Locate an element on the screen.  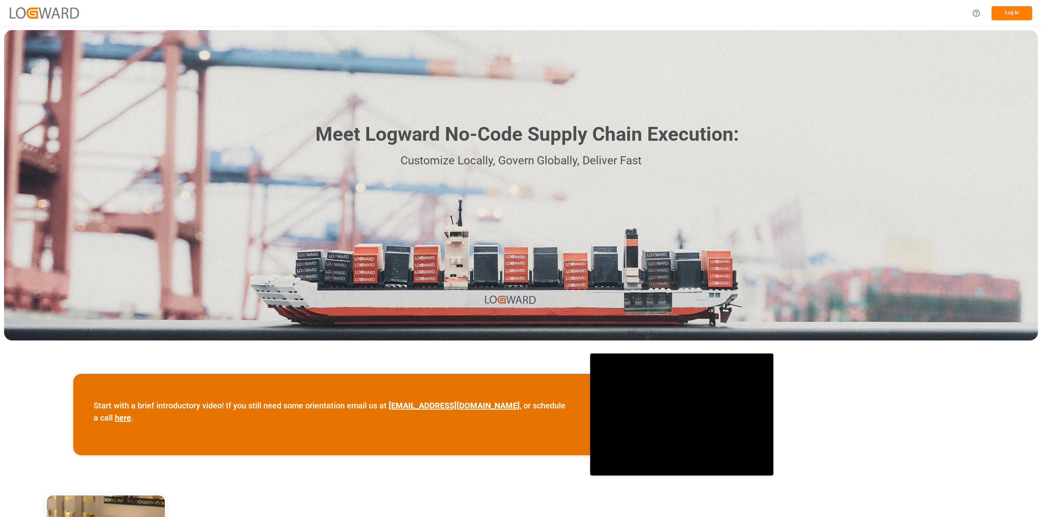
button: Log In is located at coordinates (1012, 13).